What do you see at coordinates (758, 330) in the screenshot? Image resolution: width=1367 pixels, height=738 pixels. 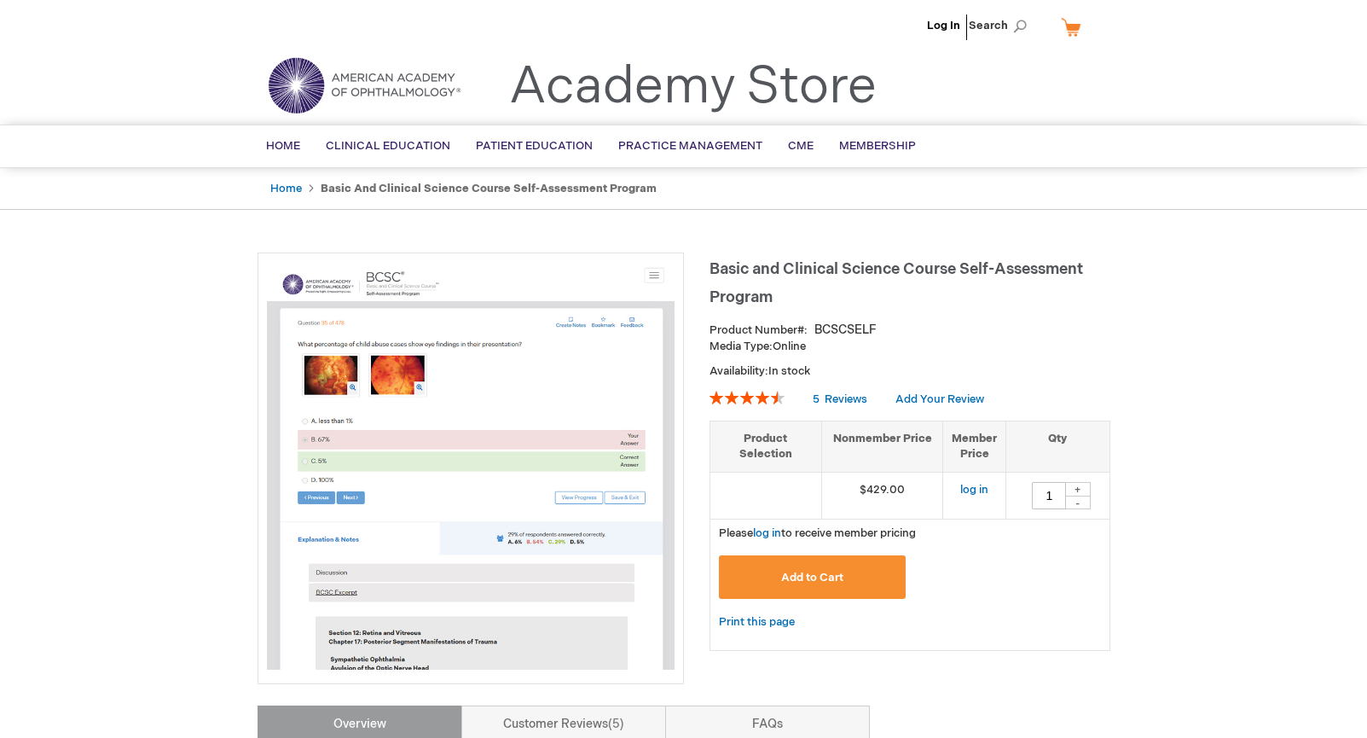 I see `strong: Product Number` at bounding box center [758, 330].